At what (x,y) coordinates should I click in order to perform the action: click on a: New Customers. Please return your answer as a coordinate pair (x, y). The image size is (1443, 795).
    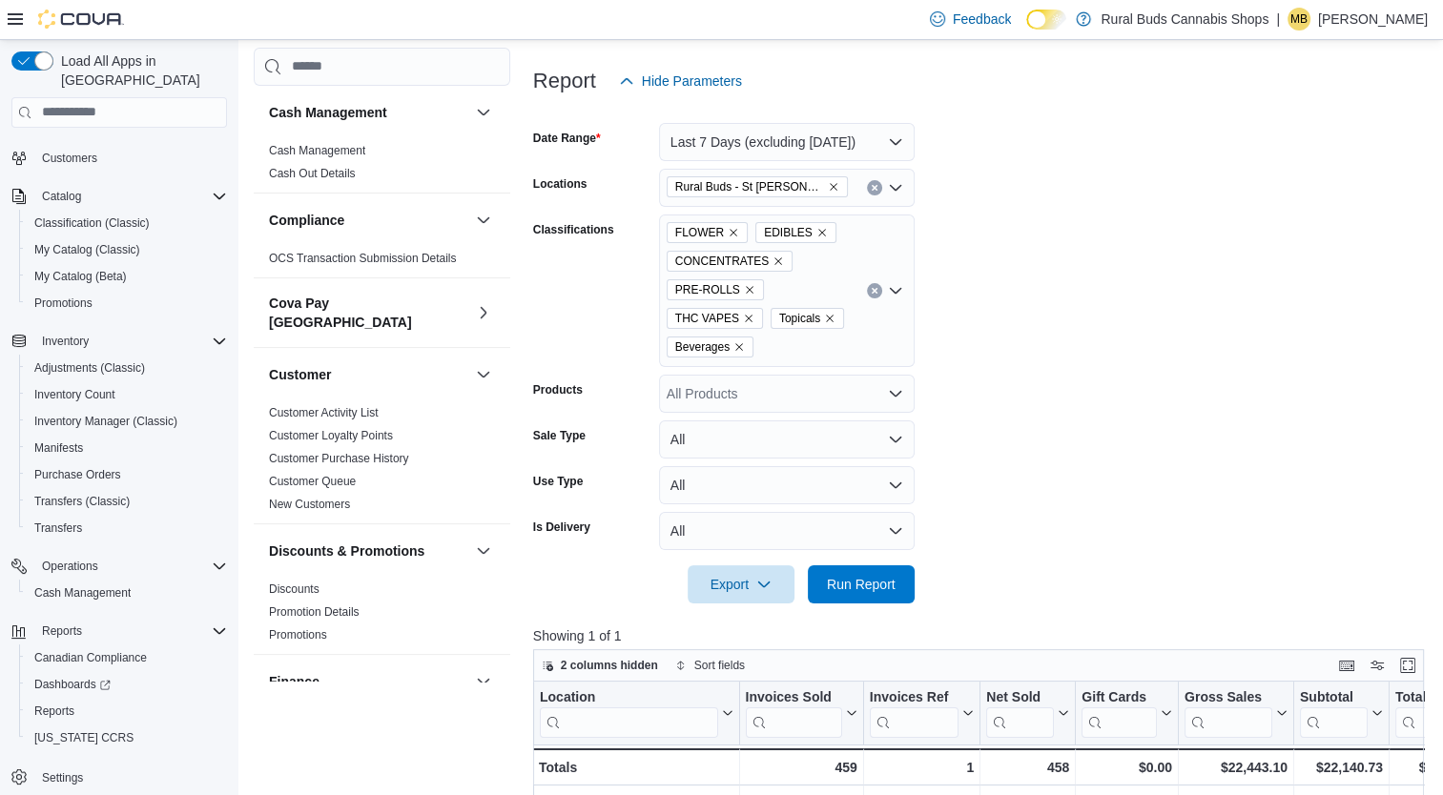
    Looking at the image, I should click on (309, 504).